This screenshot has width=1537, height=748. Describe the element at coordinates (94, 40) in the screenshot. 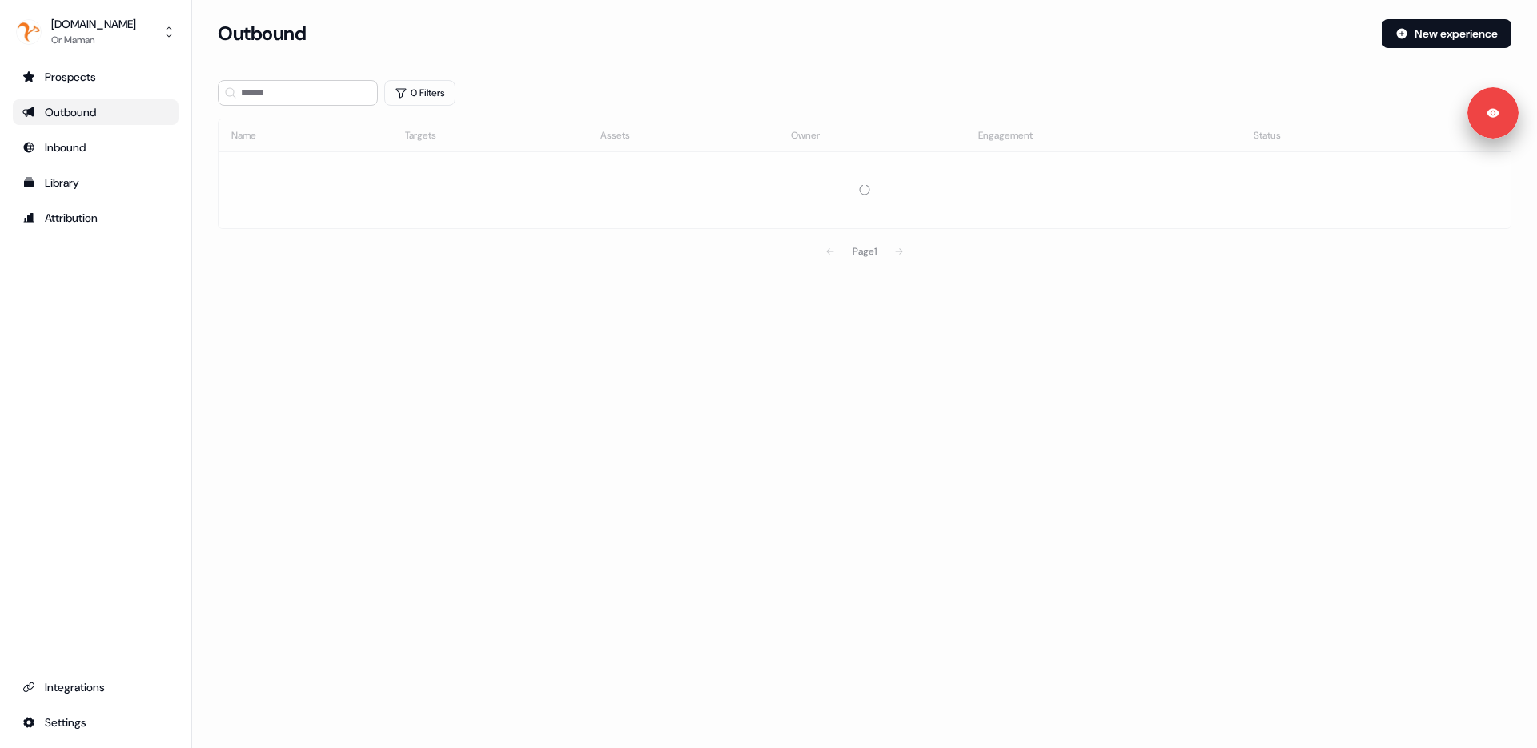

I see `div: Or Maman` at that location.